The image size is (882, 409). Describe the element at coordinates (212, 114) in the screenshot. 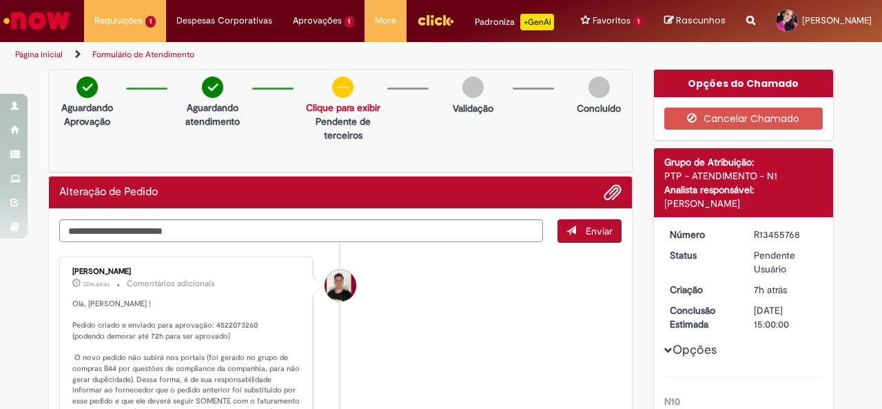

I see `p: Aguardando atendimento` at that location.